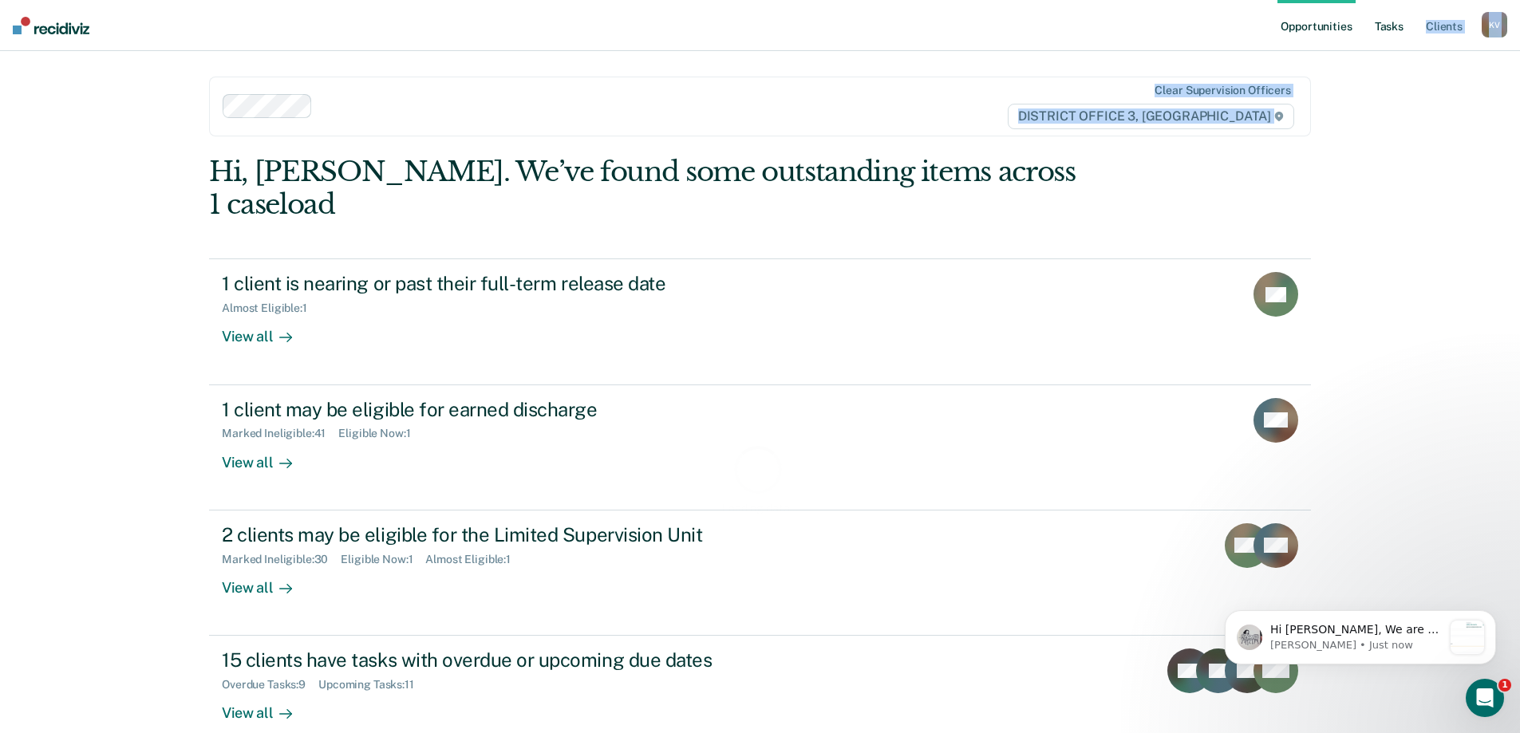 The height and width of the screenshot is (733, 1520). I want to click on div: message notification from Kim, Just now. Hi Vito, We are so excited to announce a brand new featu..., so click(160, 59).